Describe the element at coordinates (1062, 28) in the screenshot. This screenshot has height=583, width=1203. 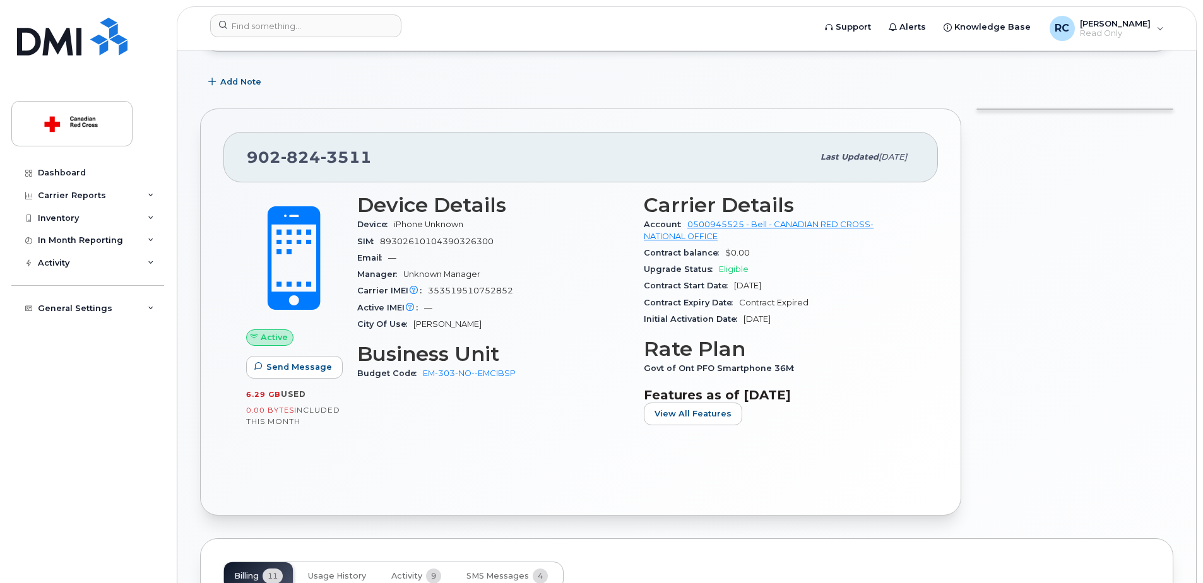
I see `span: RC` at that location.